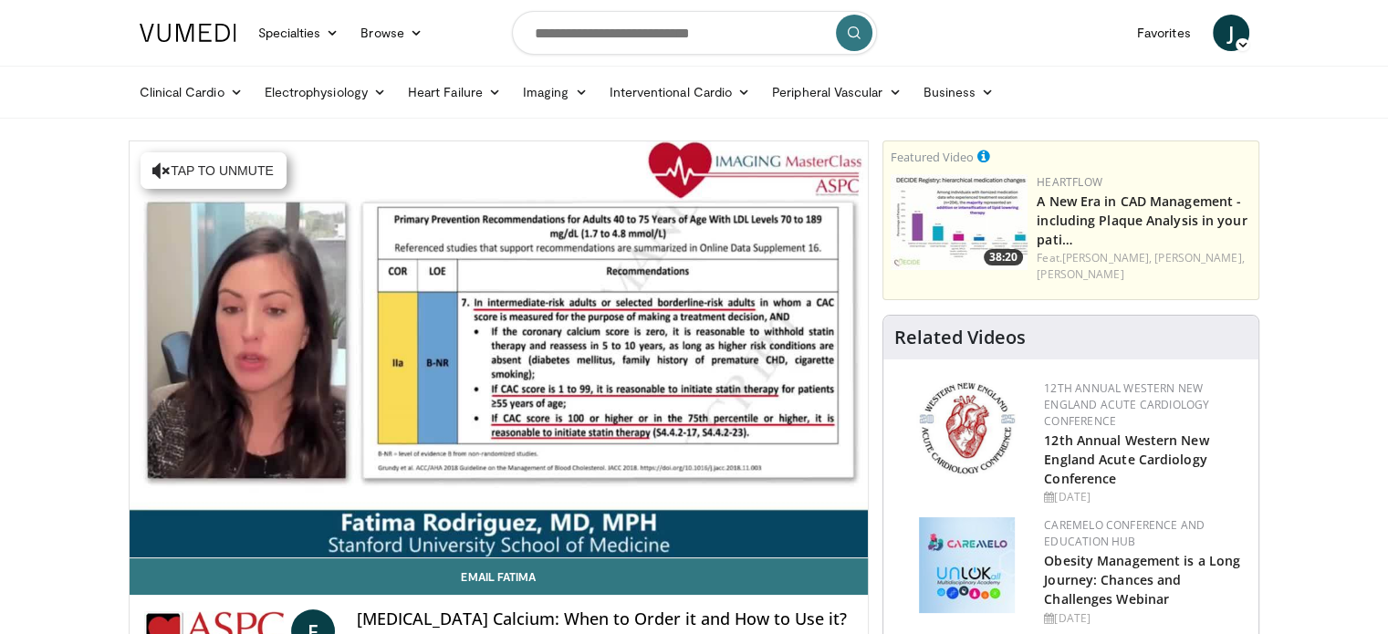  I want to click on img: 45df64a9-a6de-482c-8a90-ada250f7980c.png.150x105_q85_autocrop_double_scale_upscale_version-0.2.jpg, so click(966, 565).